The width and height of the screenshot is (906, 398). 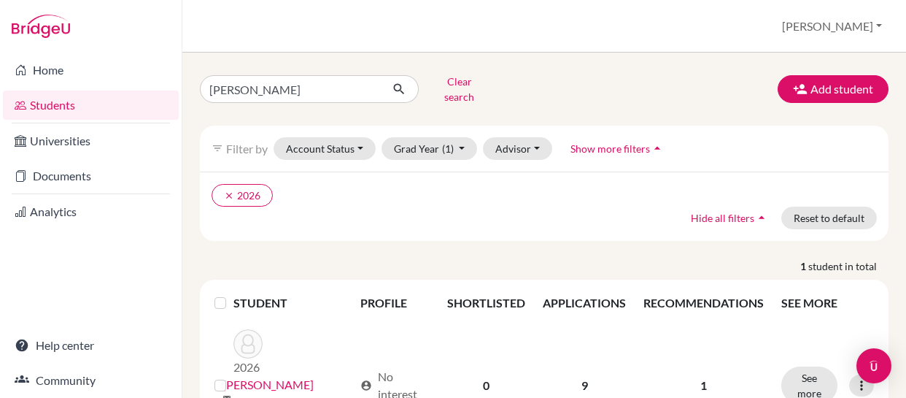 I want to click on th: SHORTLISTED, so click(x=486, y=303).